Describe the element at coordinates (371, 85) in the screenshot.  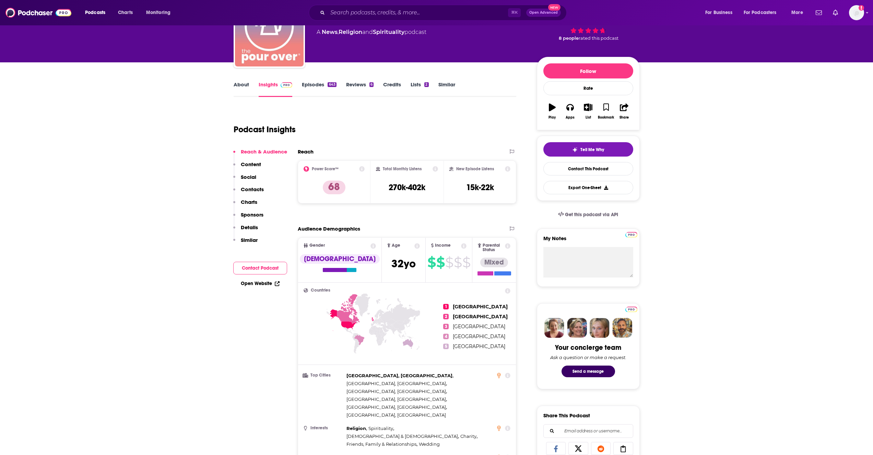
I see `div: 6` at that location.